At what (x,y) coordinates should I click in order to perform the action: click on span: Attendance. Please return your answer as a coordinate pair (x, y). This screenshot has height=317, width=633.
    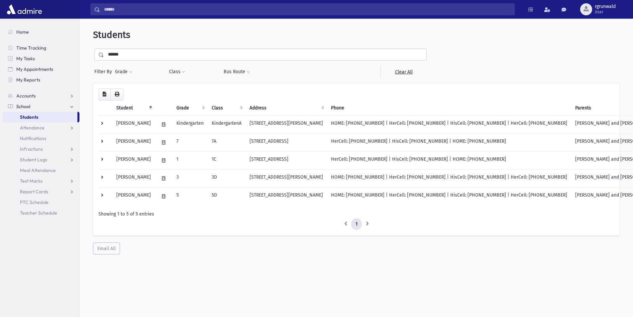
    Looking at the image, I should click on (32, 128).